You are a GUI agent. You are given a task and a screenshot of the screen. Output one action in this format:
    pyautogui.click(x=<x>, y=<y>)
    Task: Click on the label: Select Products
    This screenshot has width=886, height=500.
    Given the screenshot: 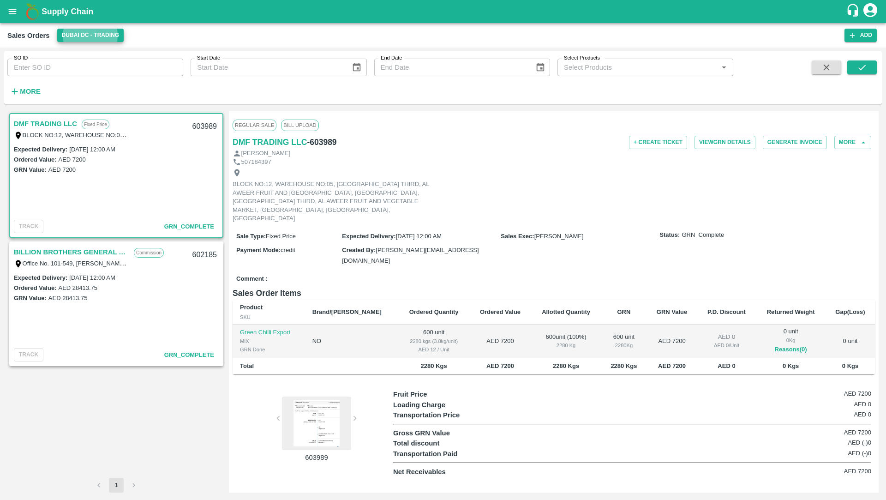 What is the action you would take?
    pyautogui.click(x=582, y=58)
    